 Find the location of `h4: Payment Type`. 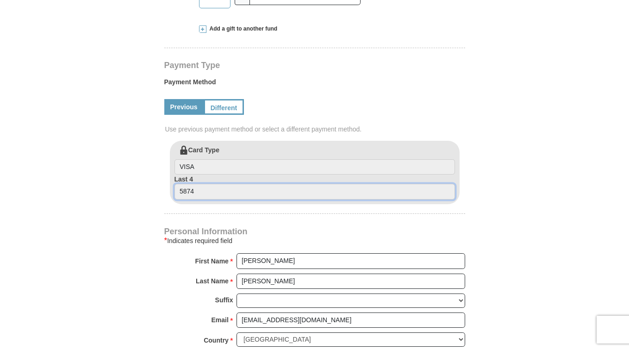

h4: Payment Type is located at coordinates (315, 65).